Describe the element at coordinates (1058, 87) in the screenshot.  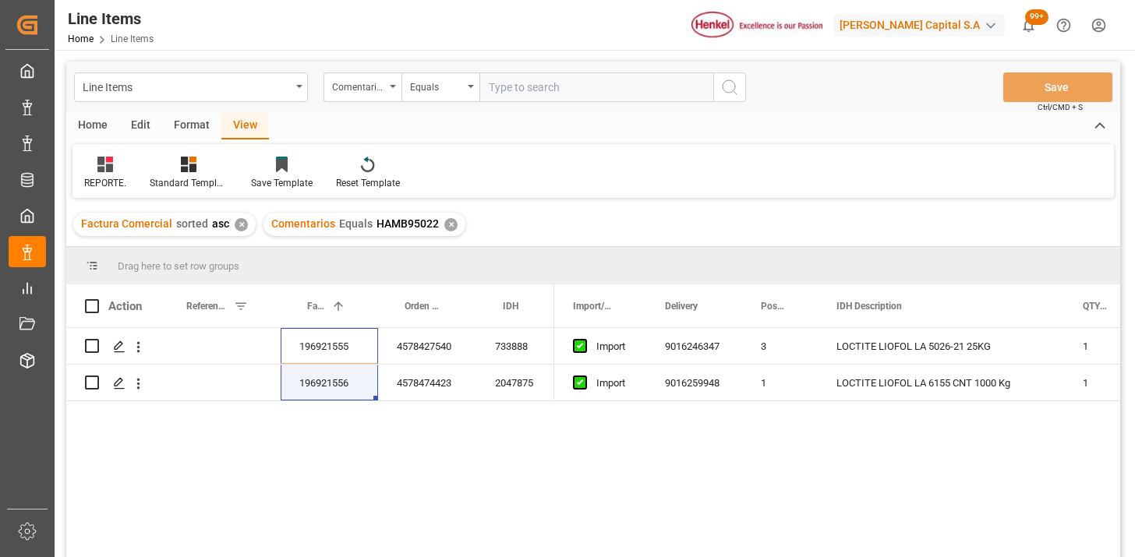
I see `button: Save` at that location.